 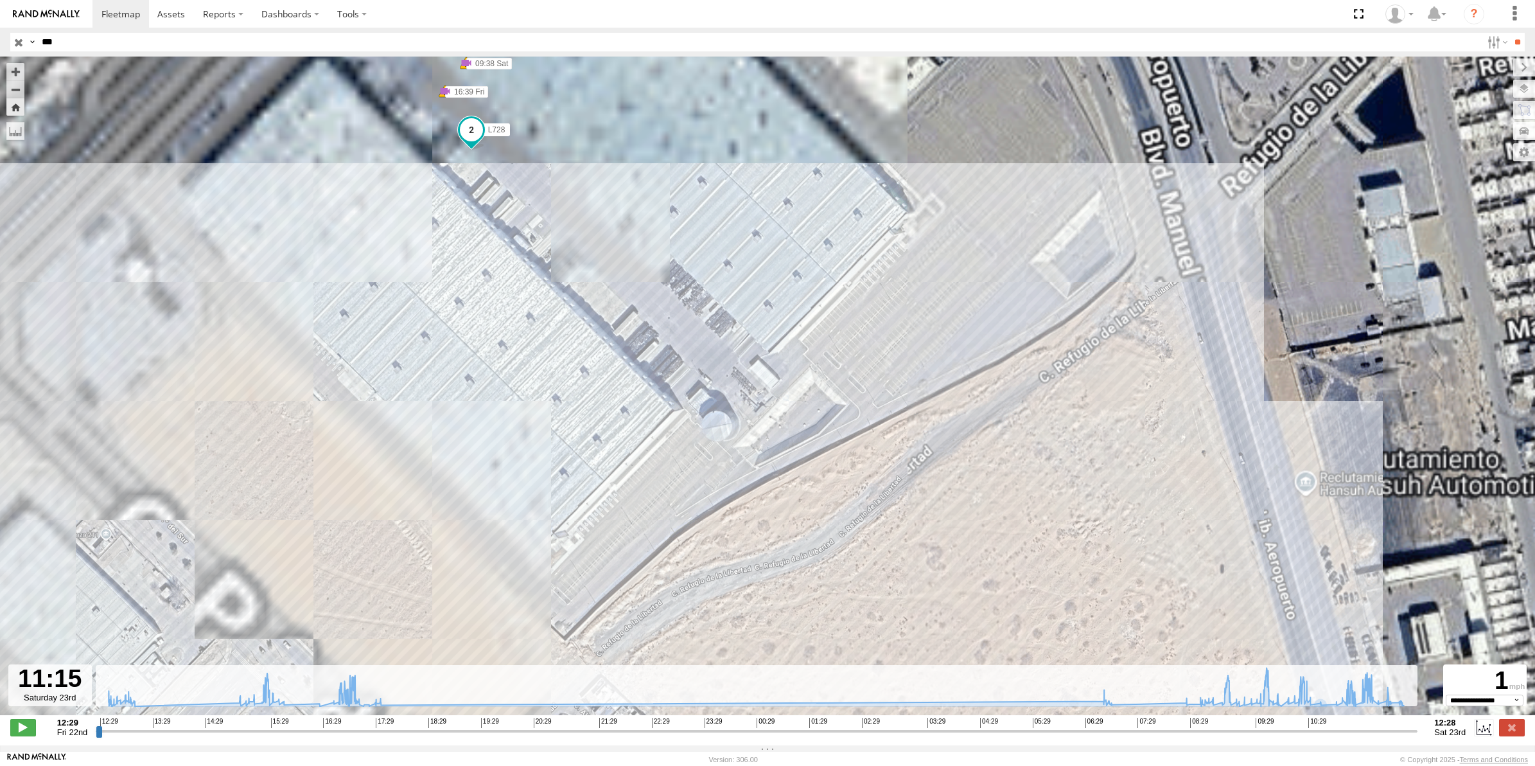 What do you see at coordinates (713, 722) in the screenshot?
I see `span: 23:29` at bounding box center [713, 722].